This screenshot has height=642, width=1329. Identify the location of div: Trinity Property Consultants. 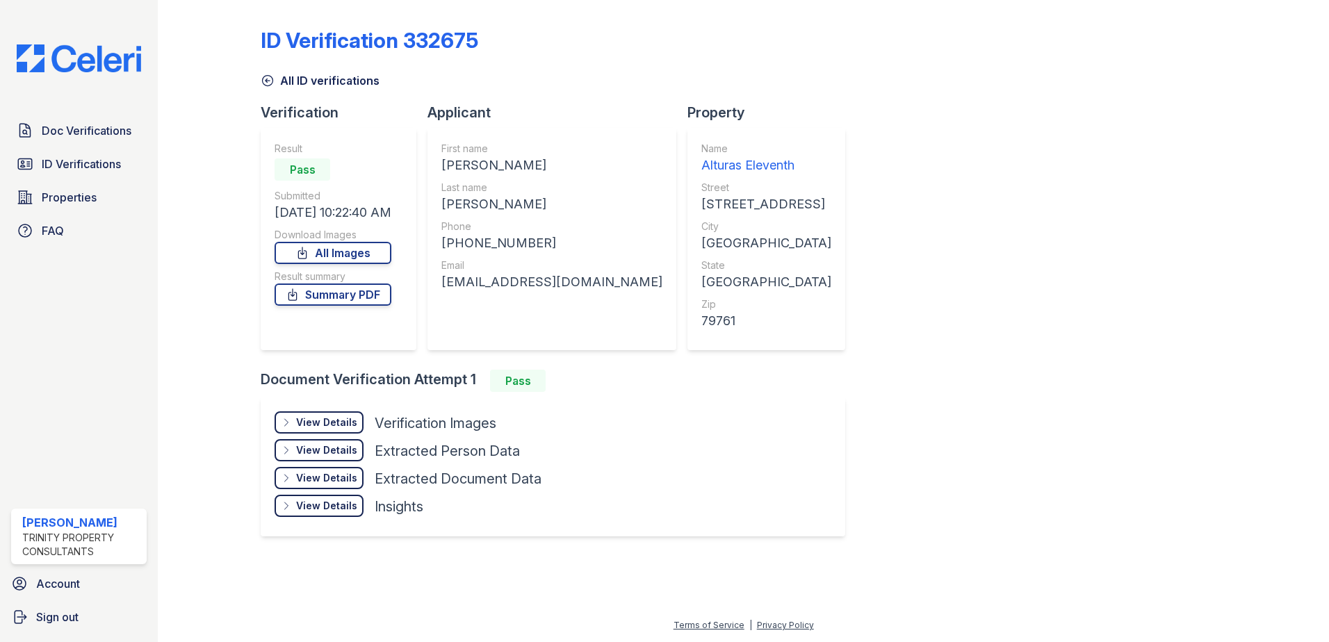
(81, 545).